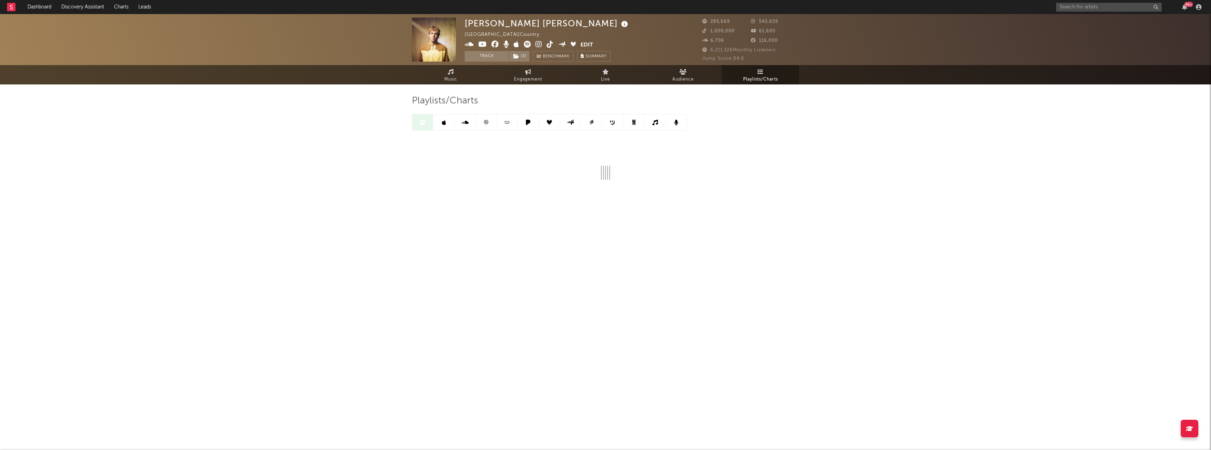  I want to click on div: 99 +, so click(1188, 4).